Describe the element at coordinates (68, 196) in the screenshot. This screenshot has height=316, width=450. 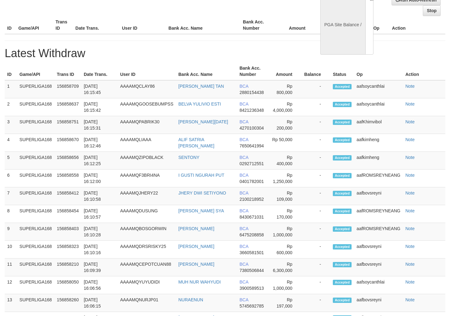
I see `td: 156858412` at that location.